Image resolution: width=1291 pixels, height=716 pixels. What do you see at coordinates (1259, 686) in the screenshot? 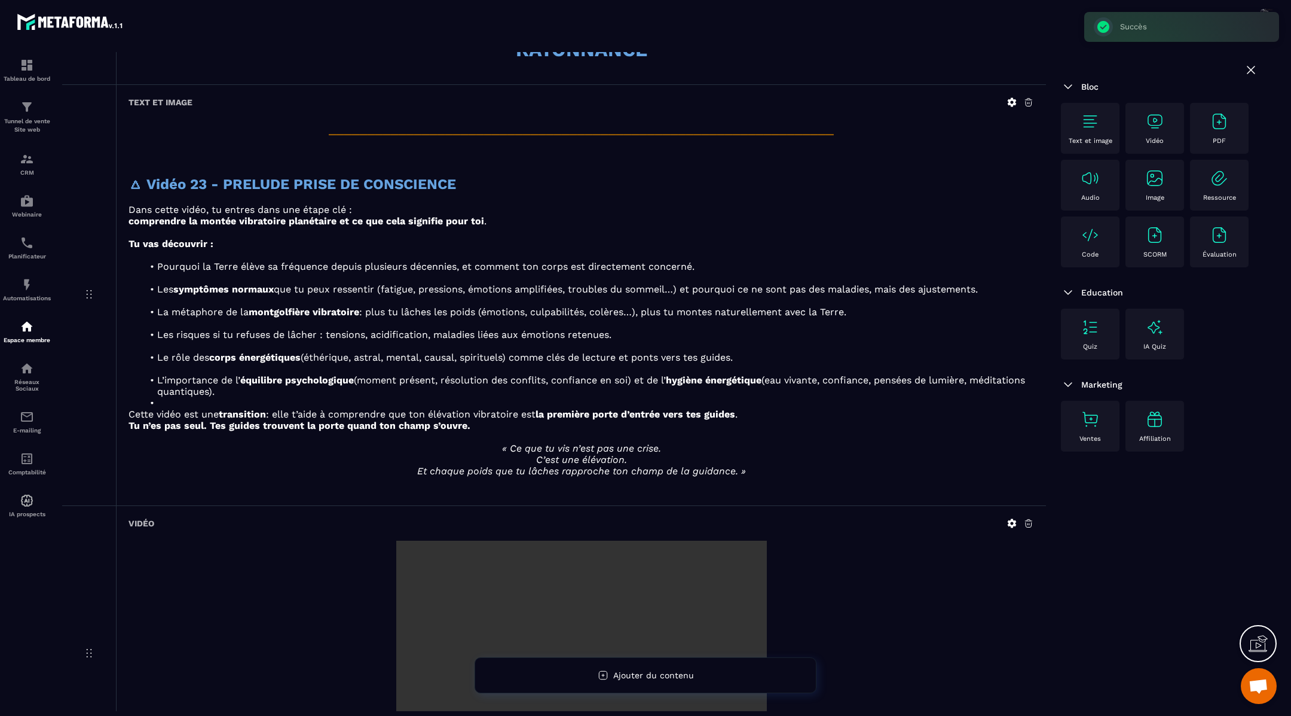
I see `a: Ouvrir le chat` at bounding box center [1259, 686].